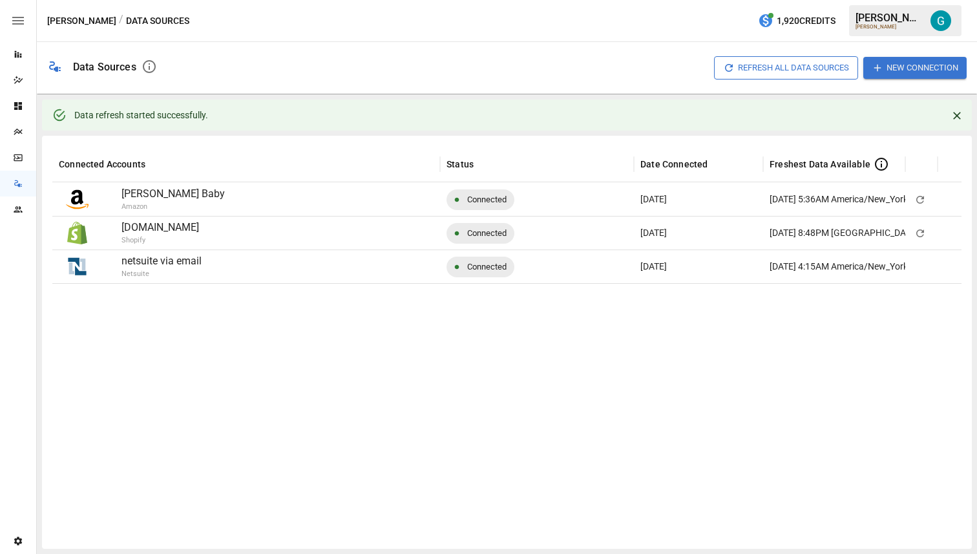 Image resolution: width=977 pixels, height=554 pixels. Describe the element at coordinates (77, 233) in the screenshot. I see `img: Shopify Logo` at that location.